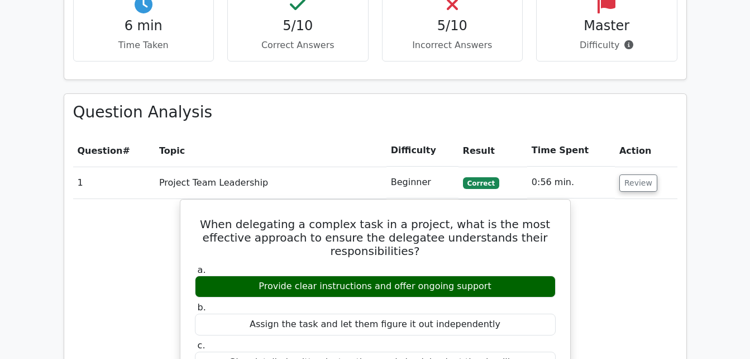  What do you see at coordinates (375, 324) in the screenshot?
I see `div: Assign the task and let them figure it out independently` at bounding box center [375, 324].